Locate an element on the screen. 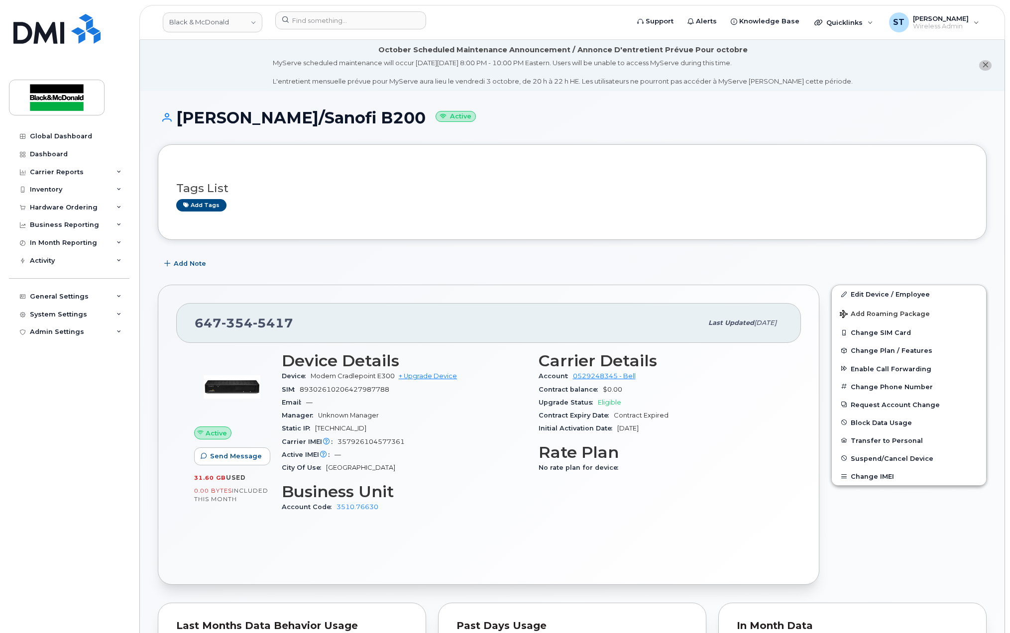 The width and height of the screenshot is (1010, 633). span: Active is located at coordinates (216, 433).